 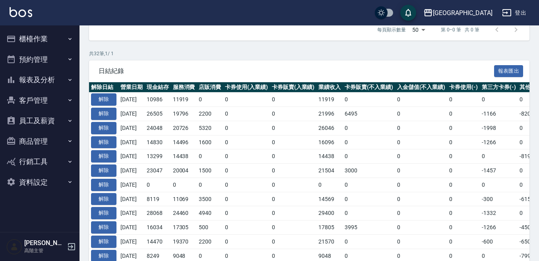 I want to click on button: 登出, so click(x=514, y=13).